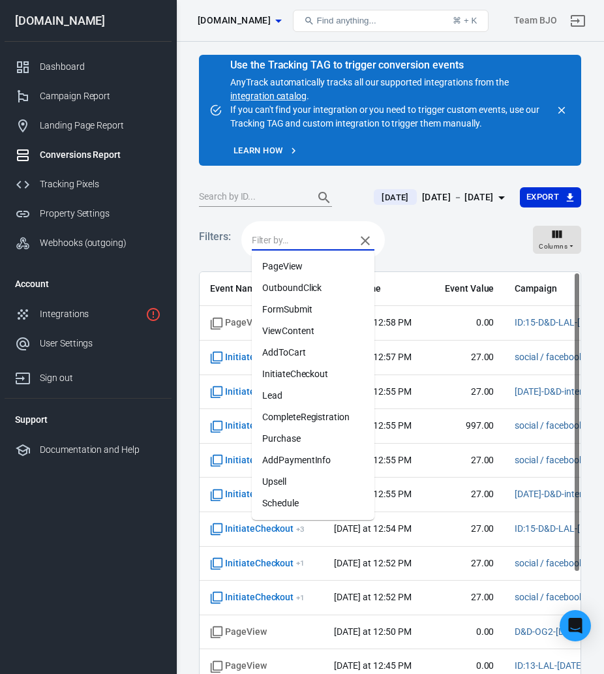 The image size is (604, 674). Describe the element at coordinates (88, 284) in the screenshot. I see `li: Account` at that location.